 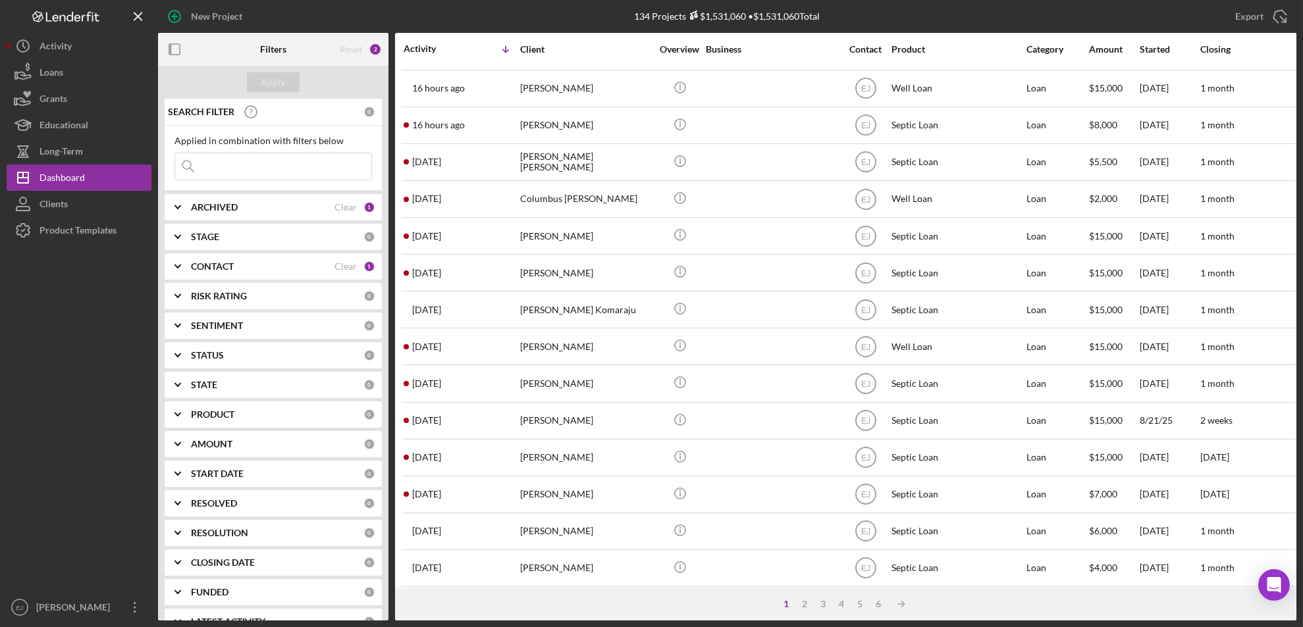 What do you see at coordinates (1103, 531) in the screenshot?
I see `span: $6,000` at bounding box center [1103, 531].